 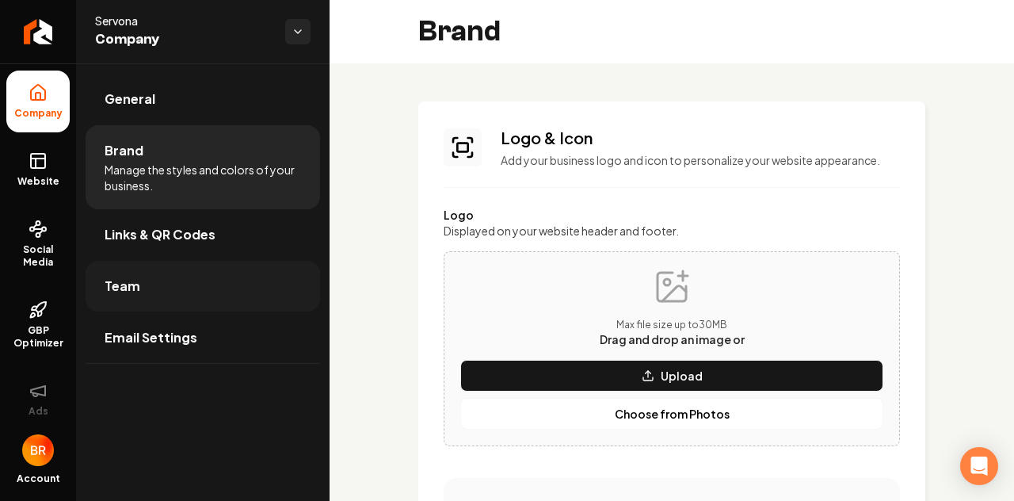 I want to click on h3: Logo & Icon, so click(x=700, y=138).